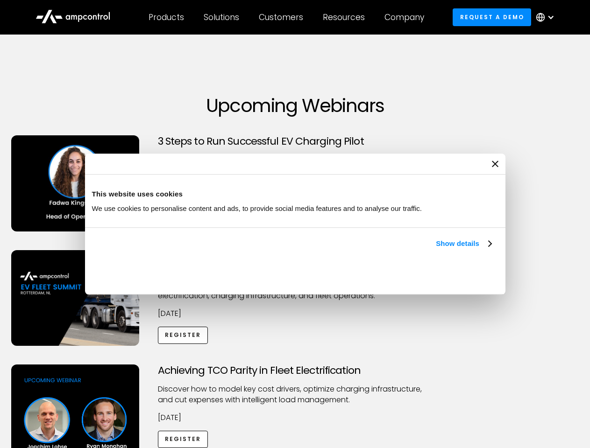  I want to click on p: Discover how to model key cost drivers, optimize charging infrastructure, and cut expenses with i..., so click(295, 395).